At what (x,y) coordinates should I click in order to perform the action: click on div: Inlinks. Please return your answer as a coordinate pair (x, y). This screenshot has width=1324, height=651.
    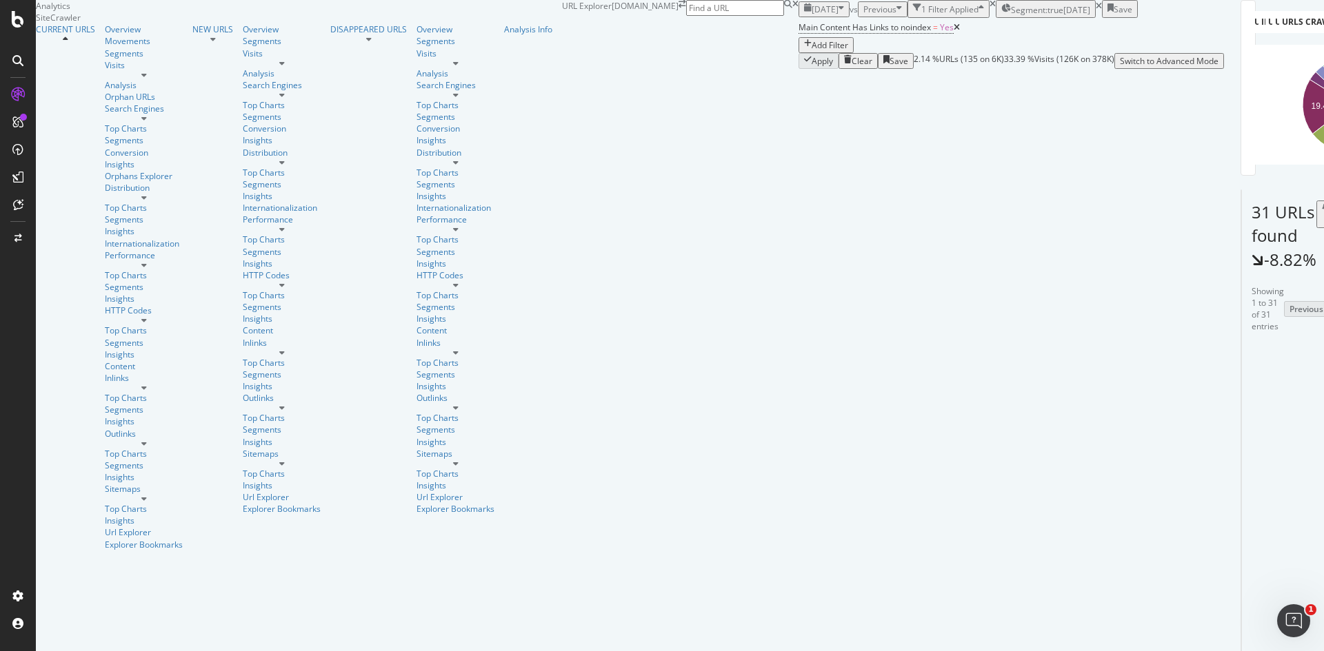
    Looking at the image, I should click on (455, 343).